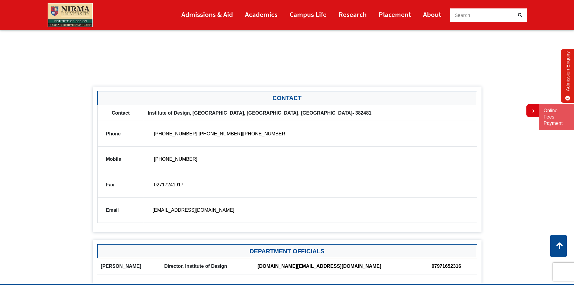 The image size is (574, 285). I want to click on a: Campus Life, so click(308, 14).